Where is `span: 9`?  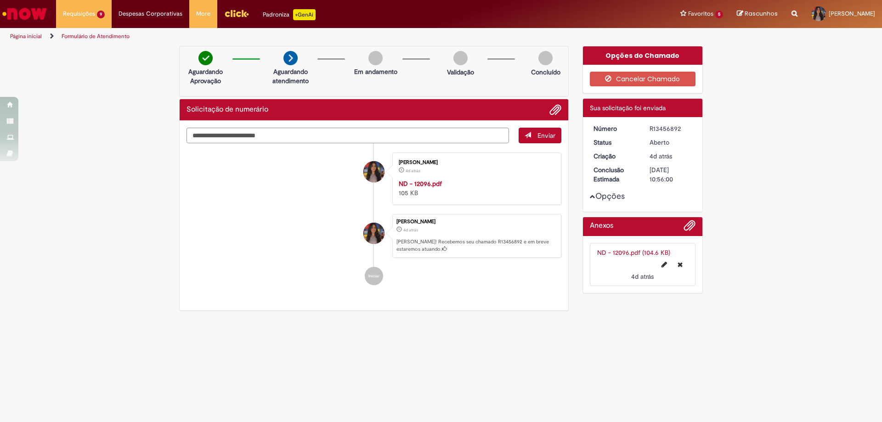
span: 9 is located at coordinates (101, 14).